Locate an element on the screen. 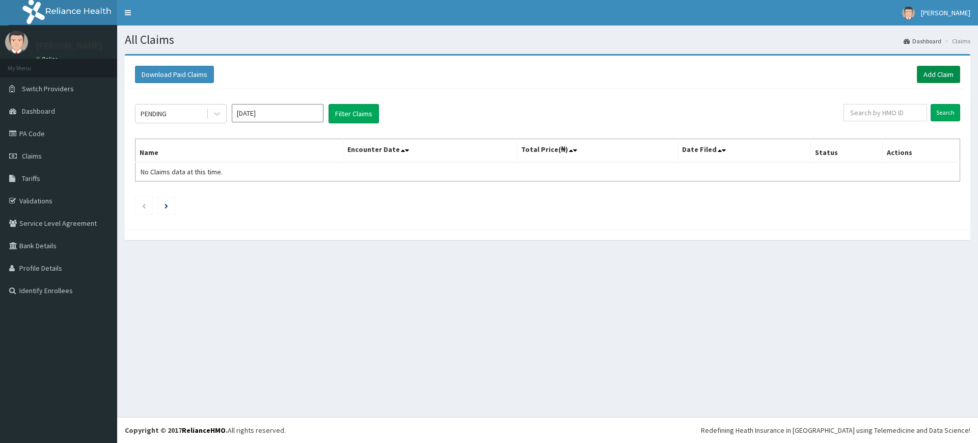  a: Dashboard is located at coordinates (922, 41).